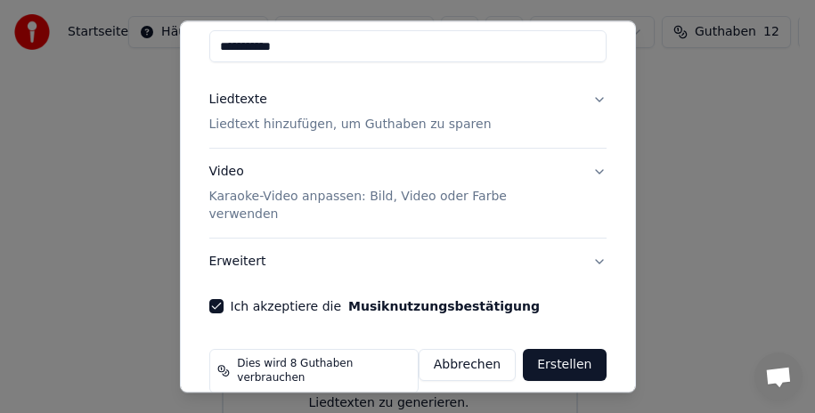  What do you see at coordinates (408, 262) in the screenshot?
I see `button: Erweitert` at bounding box center [408, 262].